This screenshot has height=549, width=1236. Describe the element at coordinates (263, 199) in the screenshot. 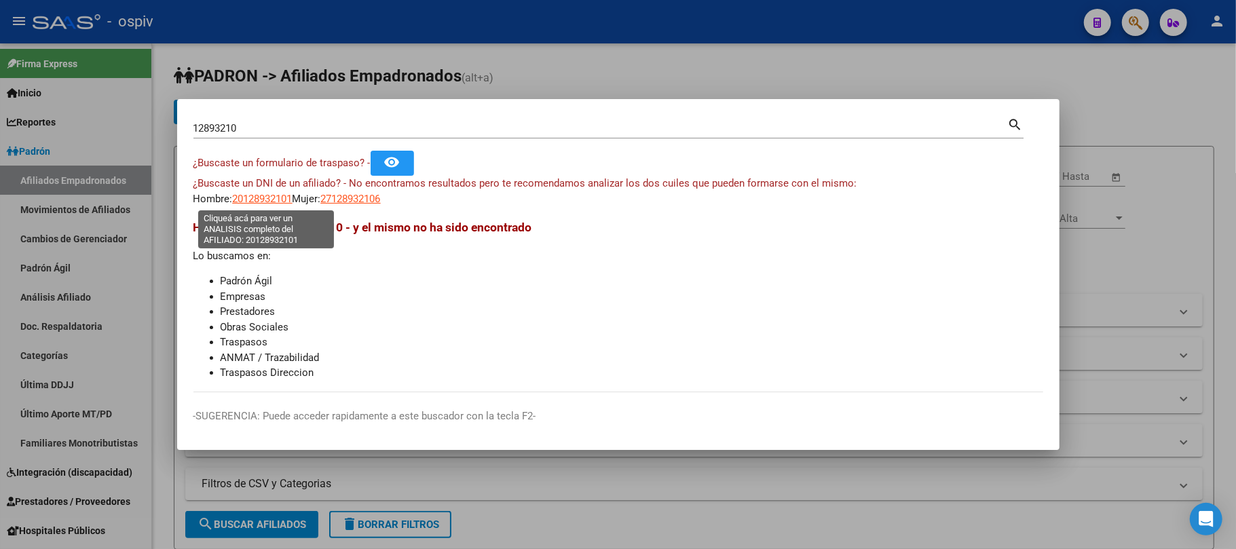

I see `span: 20128932101` at that location.